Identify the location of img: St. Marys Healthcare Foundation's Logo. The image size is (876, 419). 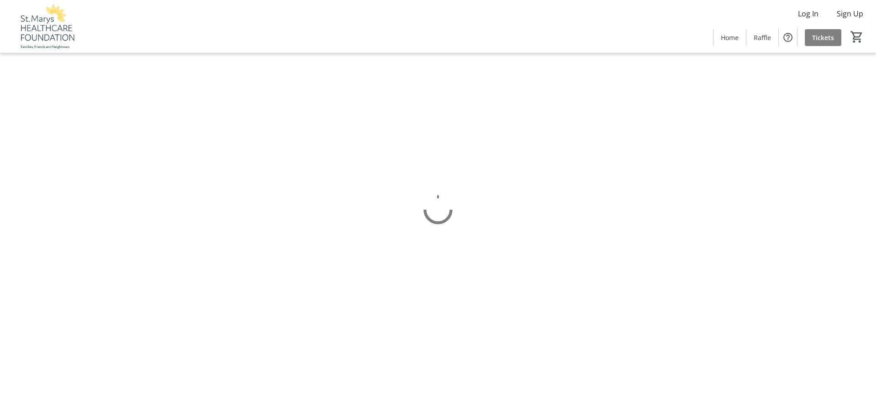
(46, 26).